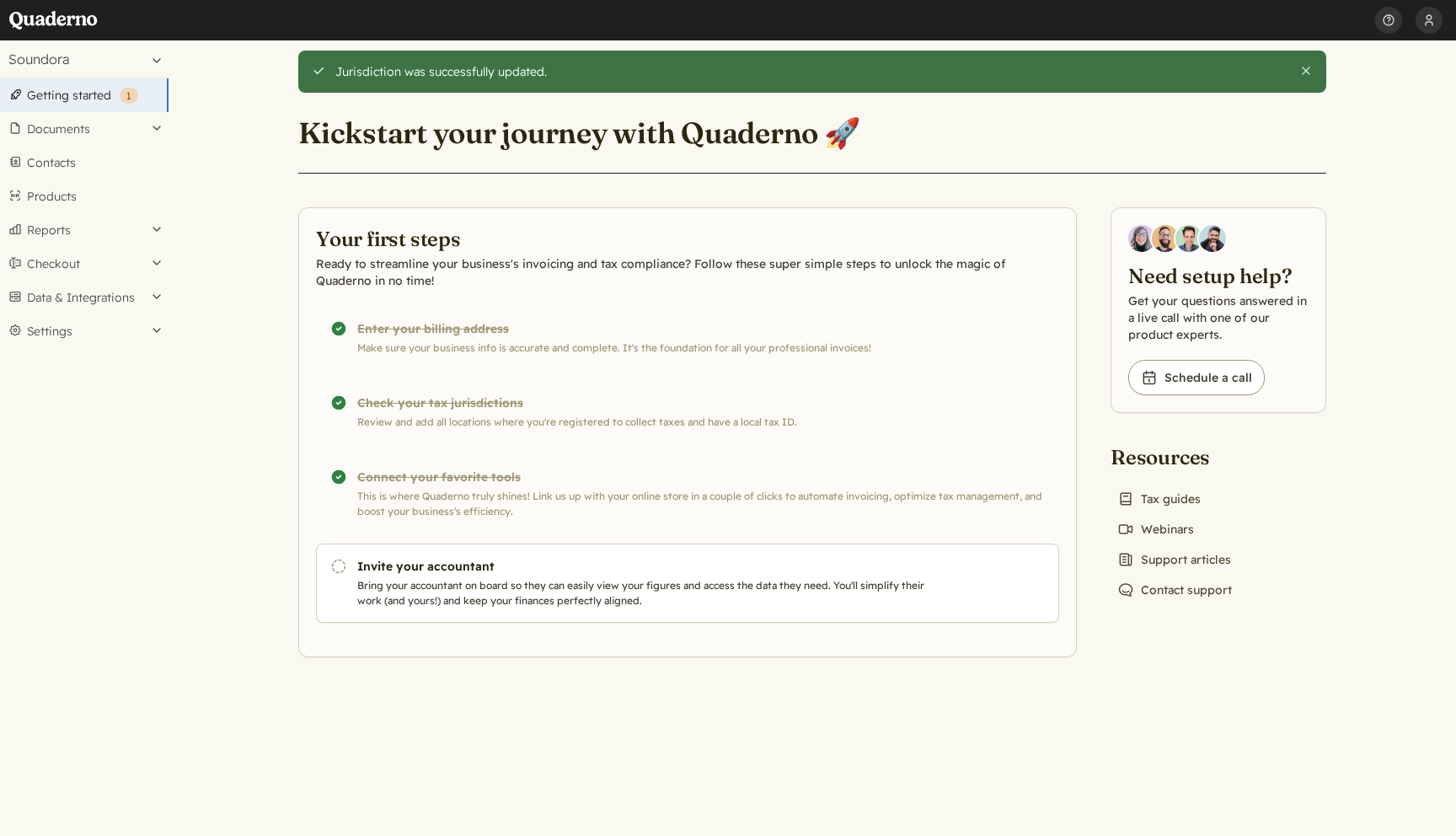  What do you see at coordinates (1165, 239) in the screenshot?
I see `img: Jairo Fumero, Account Executive at Quaderno` at bounding box center [1165, 239].